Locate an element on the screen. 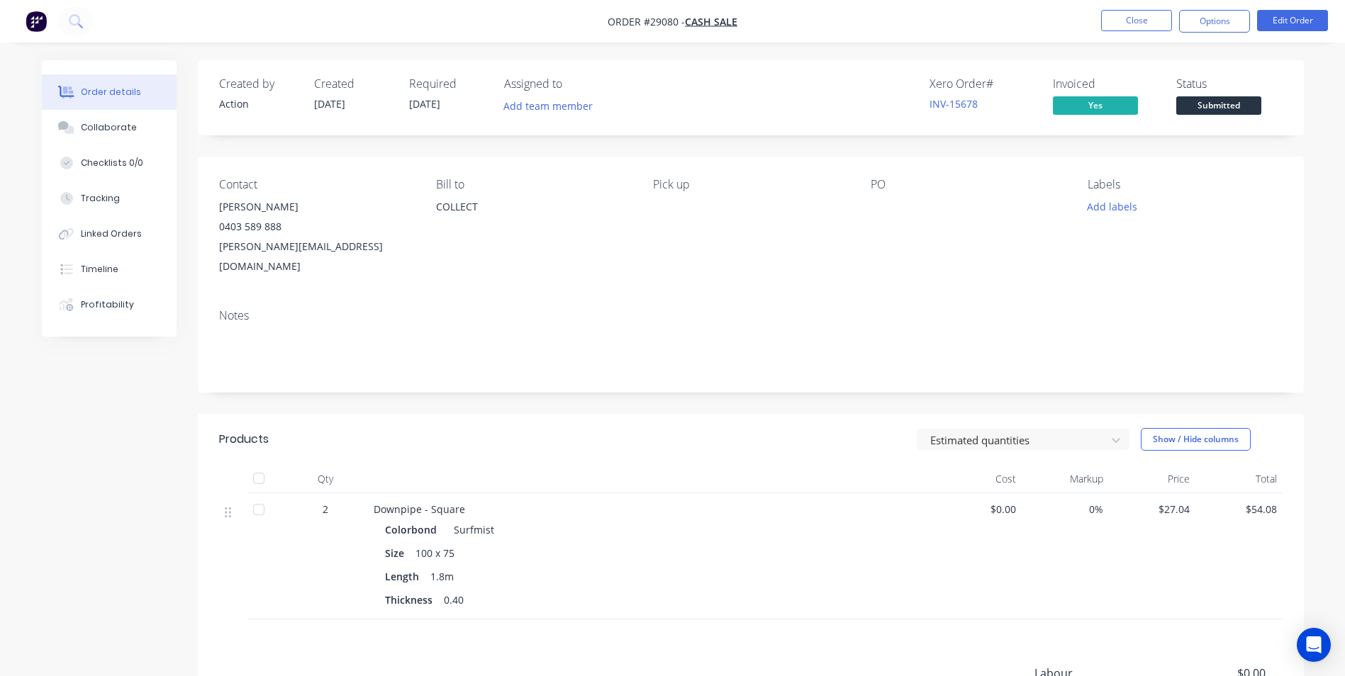 The image size is (1345, 676). button: Checklists 0/0 is located at coordinates (109, 163).